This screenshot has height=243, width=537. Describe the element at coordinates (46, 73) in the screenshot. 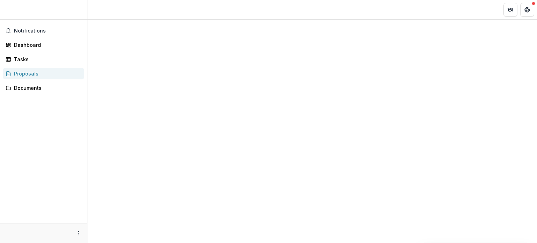

I see `div: Proposals` at that location.